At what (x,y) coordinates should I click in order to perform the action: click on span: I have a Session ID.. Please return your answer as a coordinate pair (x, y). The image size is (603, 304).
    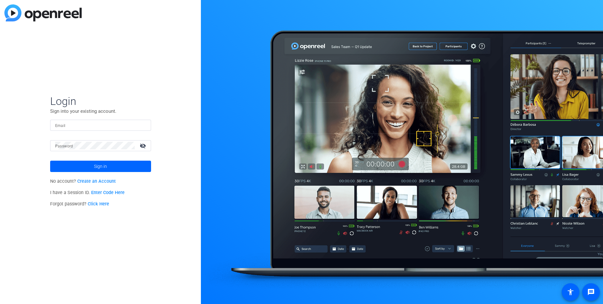
    Looking at the image, I should click on (87, 193).